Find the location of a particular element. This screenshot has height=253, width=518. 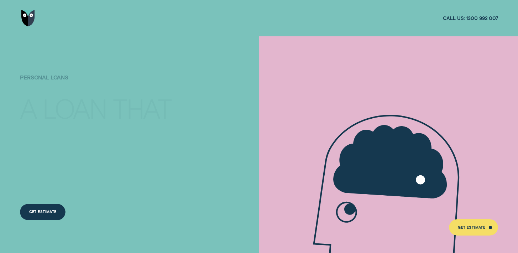

div: THAT is located at coordinates (142, 108).